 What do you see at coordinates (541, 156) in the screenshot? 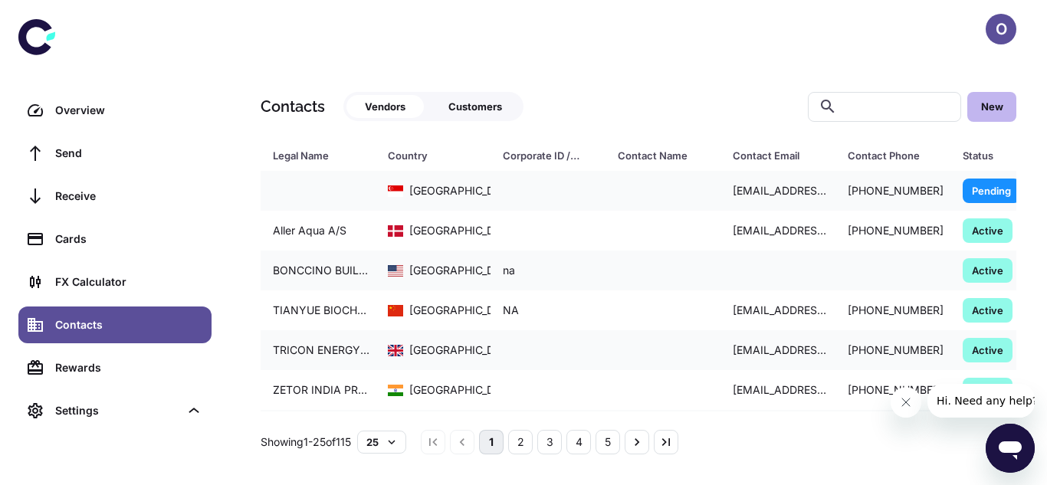
I see `div: Corporate ID / VAT` at bounding box center [541, 156].